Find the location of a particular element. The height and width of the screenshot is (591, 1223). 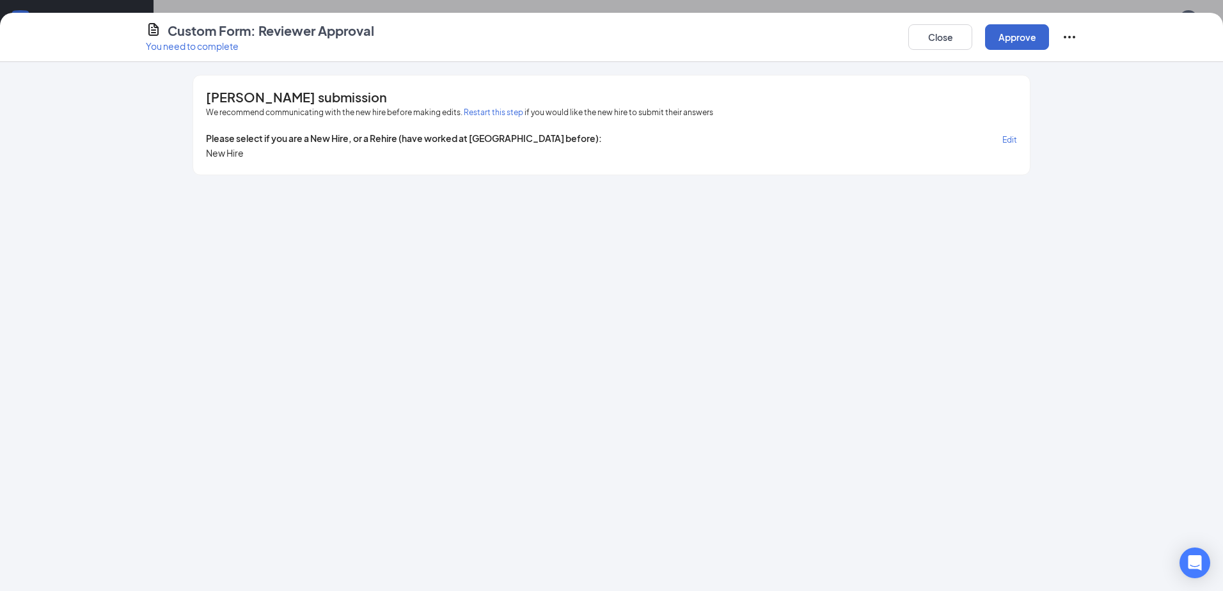

span: New Hire is located at coordinates (225, 153).